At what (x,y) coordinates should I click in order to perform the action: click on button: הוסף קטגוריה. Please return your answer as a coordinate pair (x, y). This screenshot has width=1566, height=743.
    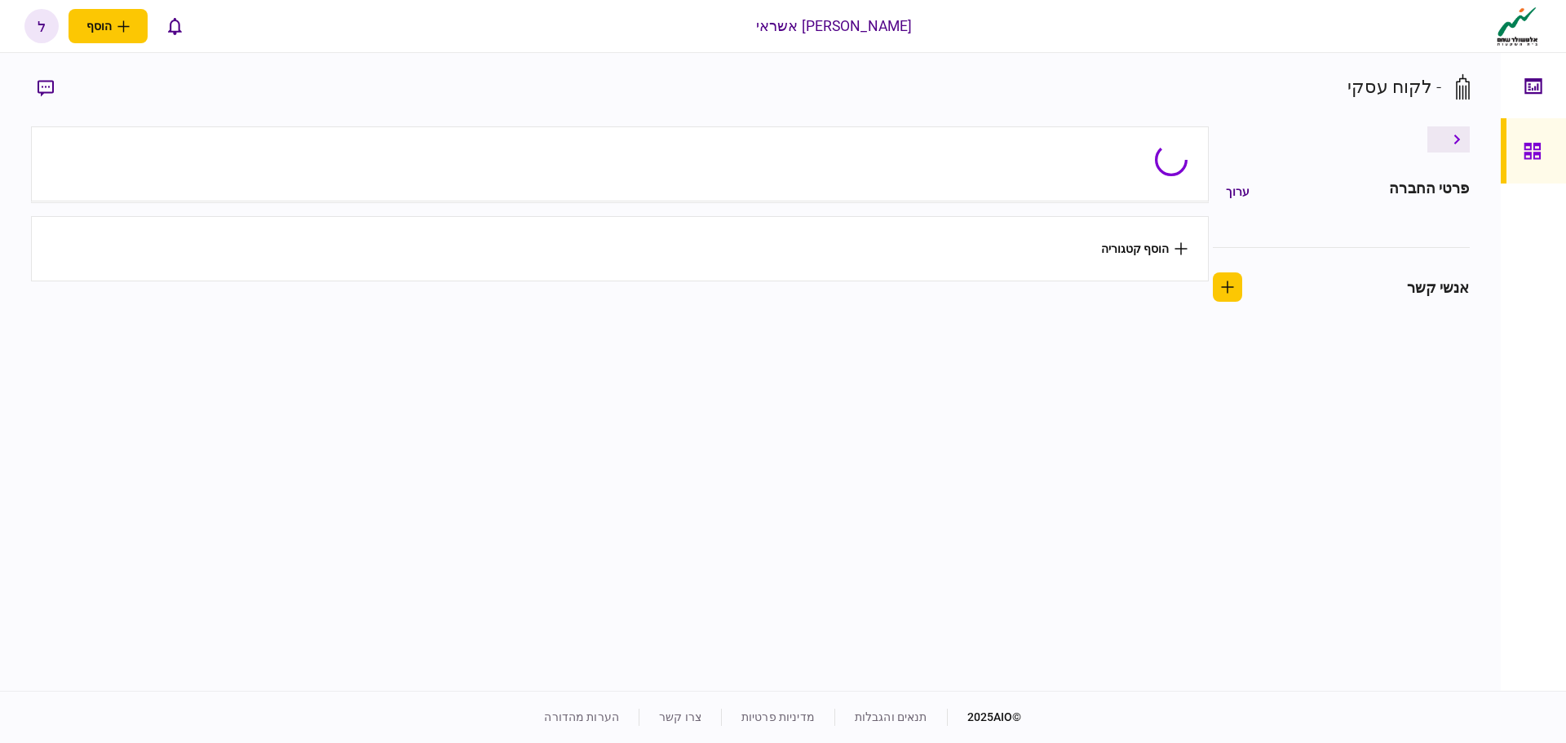
    Looking at the image, I should click on (1145, 249).